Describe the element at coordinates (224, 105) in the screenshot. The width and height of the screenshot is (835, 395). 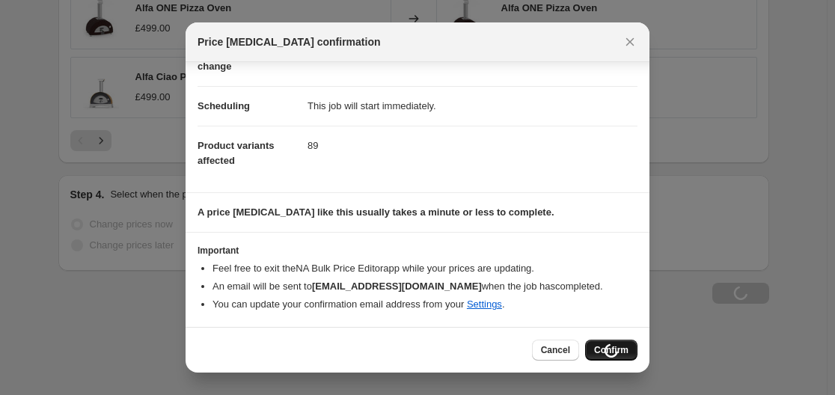
I see `span: Scheduling` at that location.